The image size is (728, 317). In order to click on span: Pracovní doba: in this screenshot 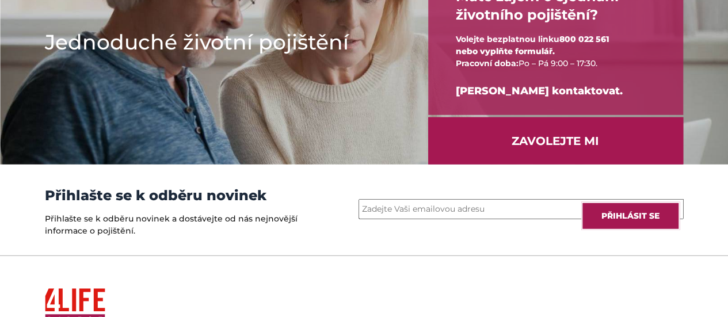, I will do `click(487, 63)`.